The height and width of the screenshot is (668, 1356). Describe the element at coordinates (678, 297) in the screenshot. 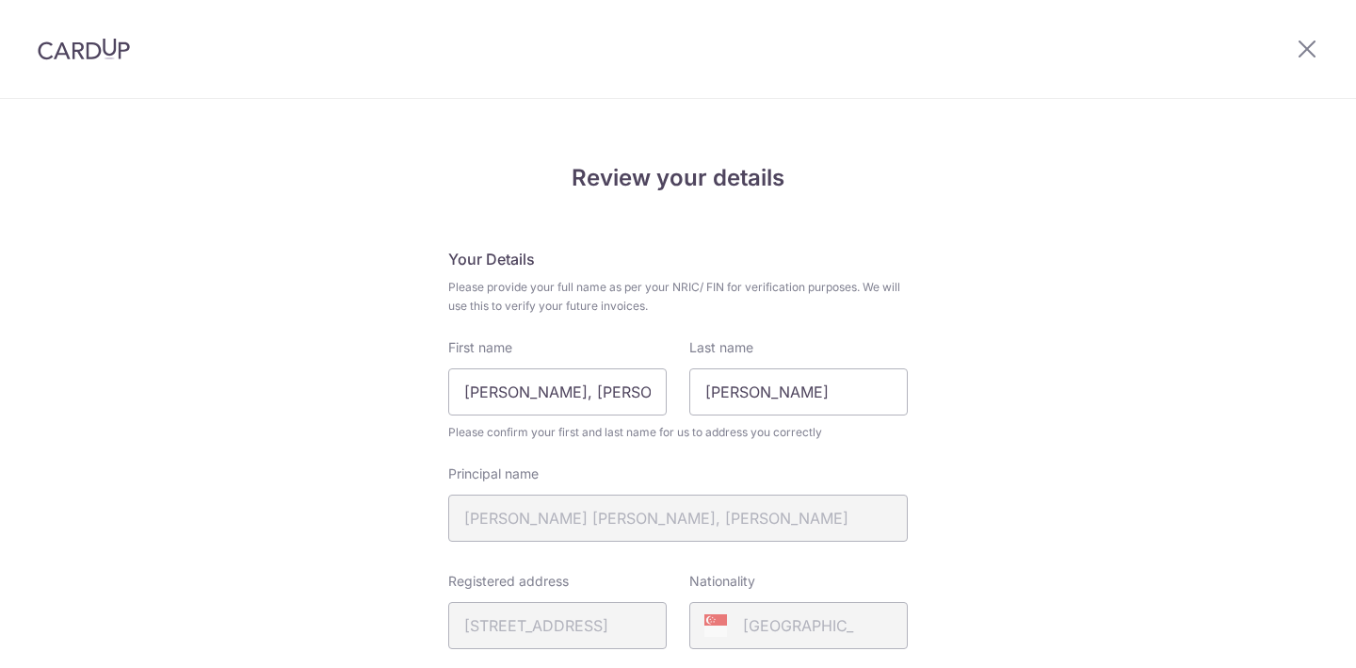

I see `span: Please provide your full name as per your NRIC/ FIN for verification purposes. We will use this t...` at that location.